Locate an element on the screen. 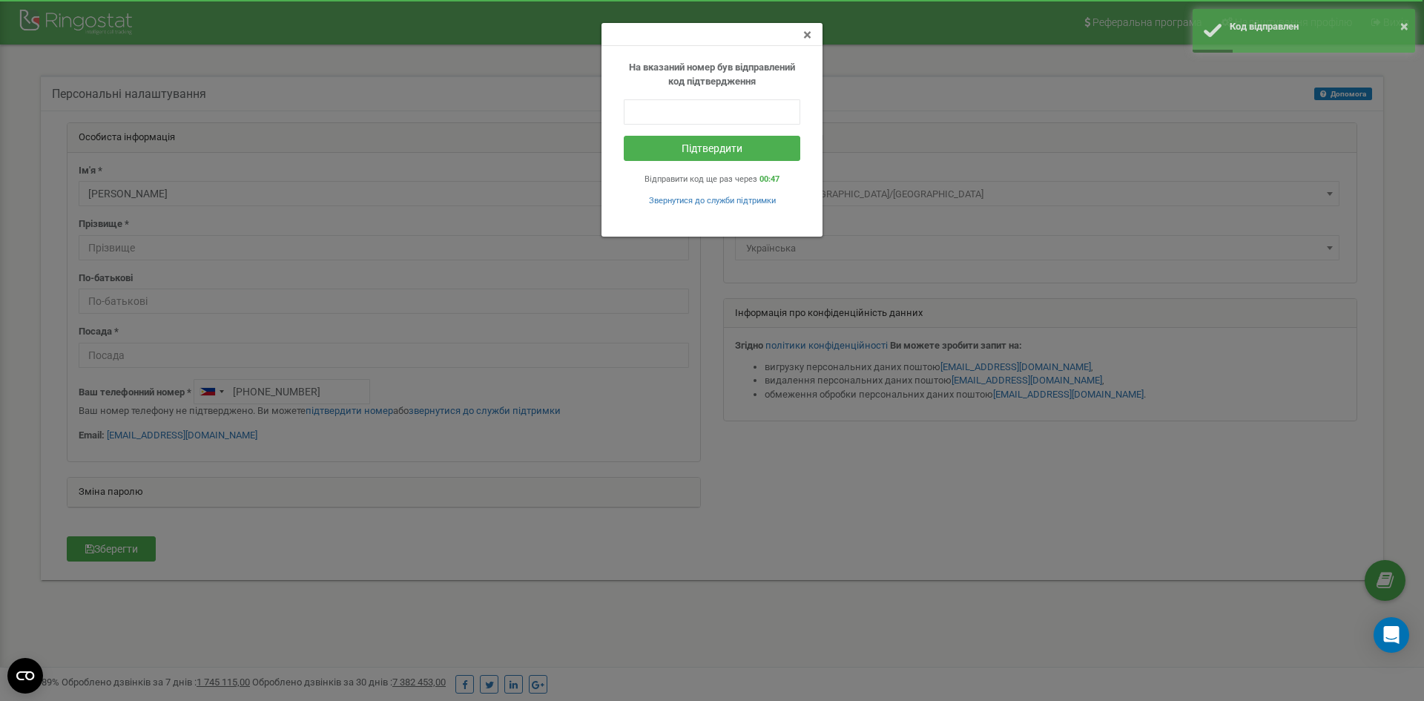 The width and height of the screenshot is (1424, 701). button: Open CMP widget is located at coordinates (25, 676).